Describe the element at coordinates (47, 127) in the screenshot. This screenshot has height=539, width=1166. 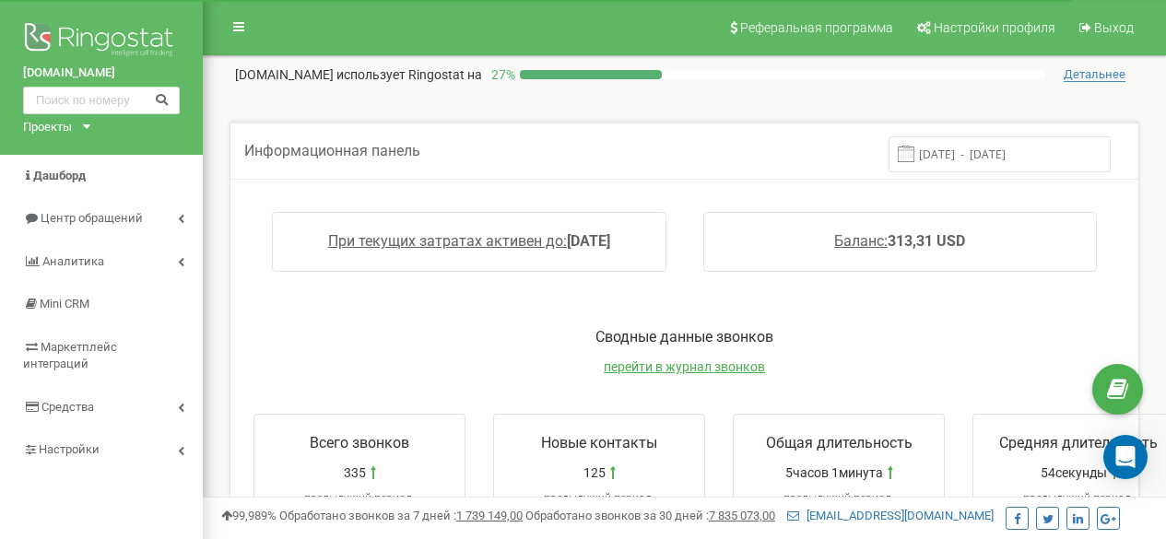
I see `div: Проекты` at that location.